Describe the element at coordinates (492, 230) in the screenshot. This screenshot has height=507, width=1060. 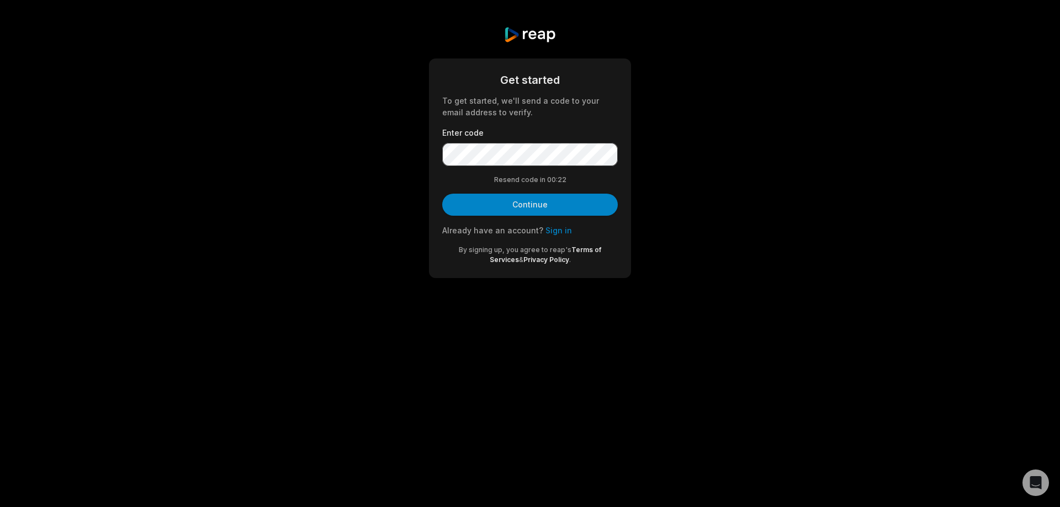
I see `span: Already have an account?` at that location.